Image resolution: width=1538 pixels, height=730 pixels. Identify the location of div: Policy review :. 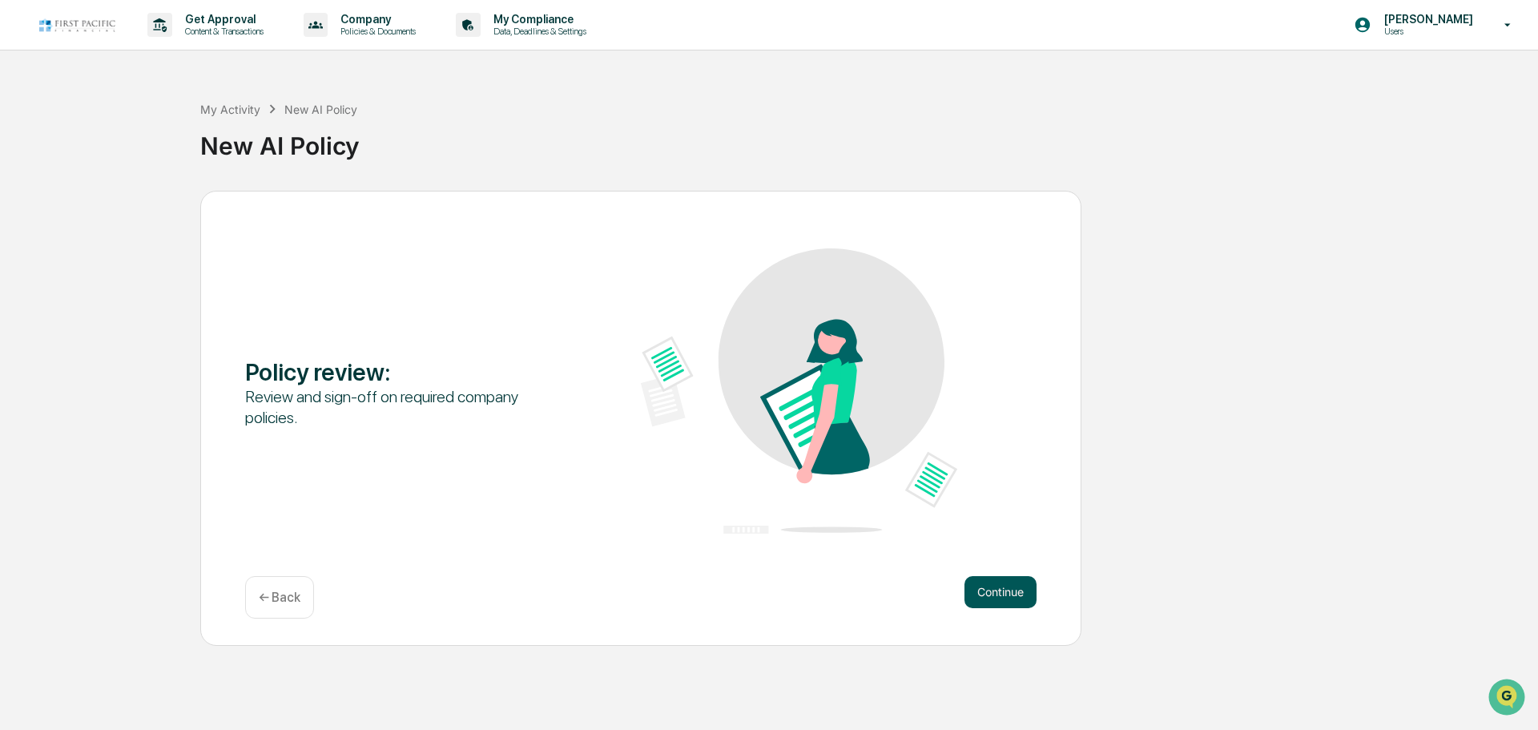
(403, 372).